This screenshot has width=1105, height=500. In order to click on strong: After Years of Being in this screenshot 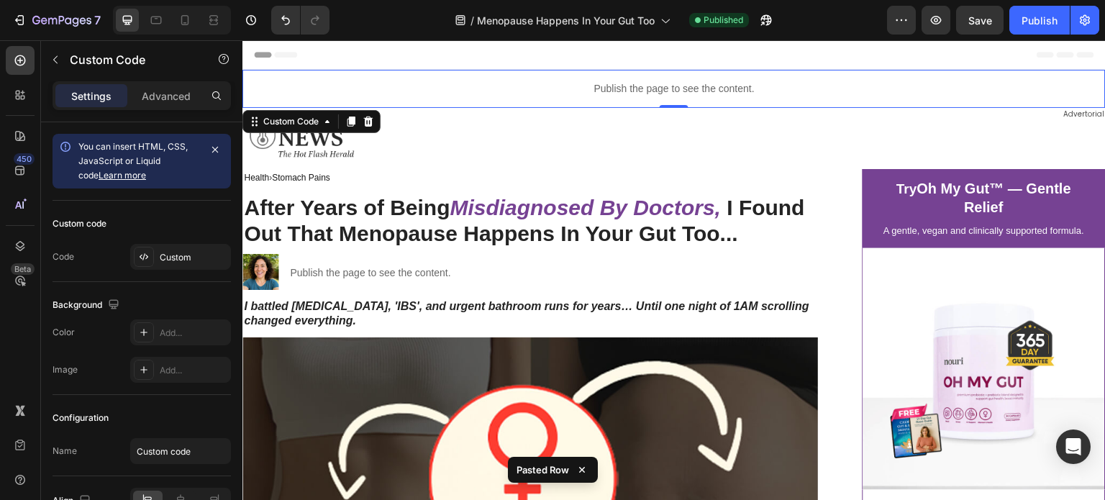, I will do `click(104, 167)`.